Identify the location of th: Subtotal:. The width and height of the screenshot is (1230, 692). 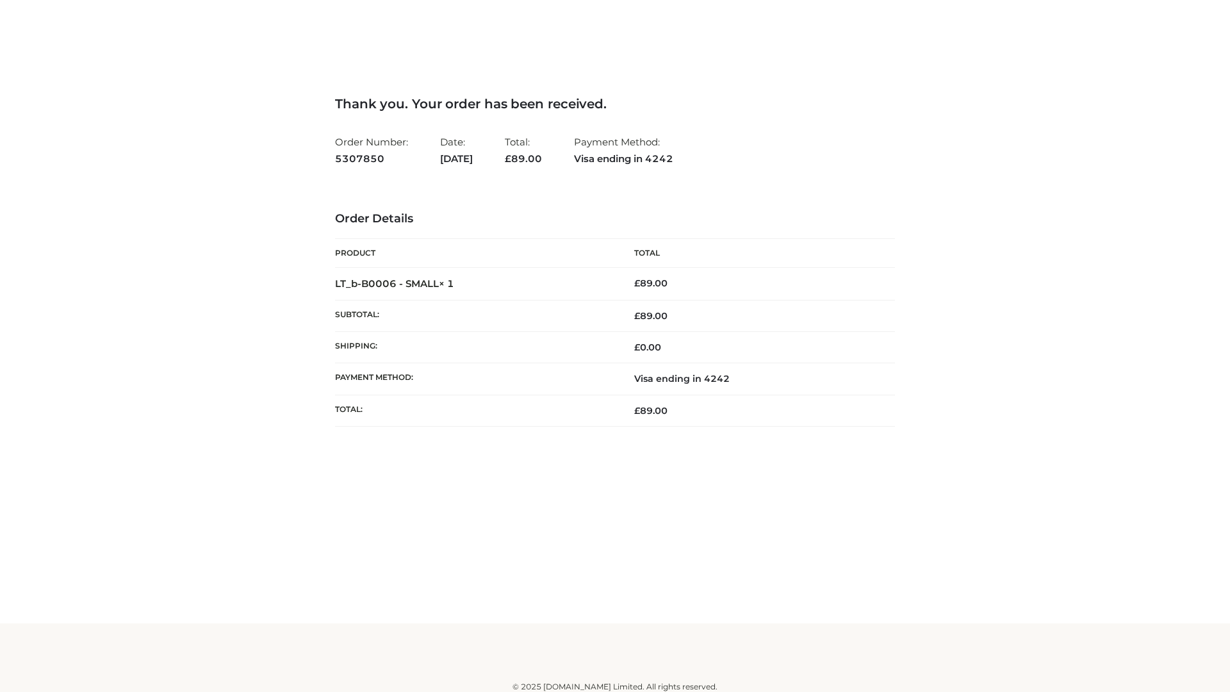
(475, 315).